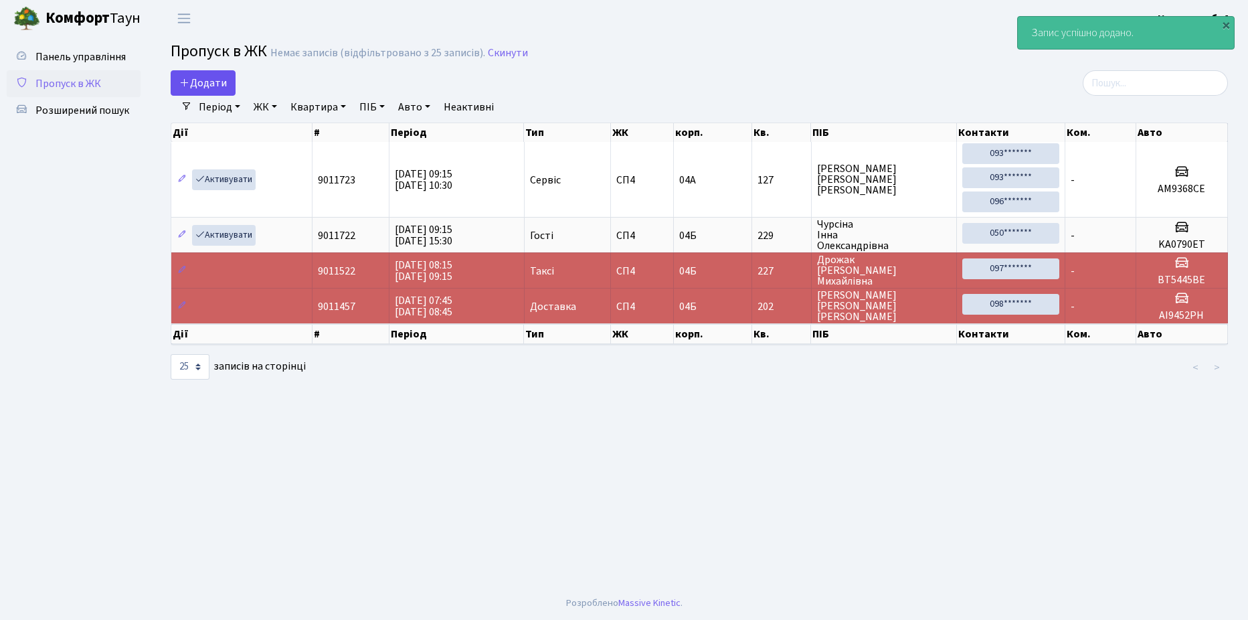 Image resolution: width=1248 pixels, height=620 pixels. What do you see at coordinates (203, 83) in the screenshot?
I see `a: Додати` at bounding box center [203, 83].